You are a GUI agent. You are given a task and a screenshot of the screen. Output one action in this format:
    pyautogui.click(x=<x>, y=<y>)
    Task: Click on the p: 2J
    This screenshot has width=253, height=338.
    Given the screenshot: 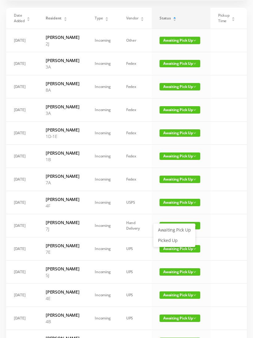 What is the action you would take?
    pyautogui.click(x=62, y=44)
    